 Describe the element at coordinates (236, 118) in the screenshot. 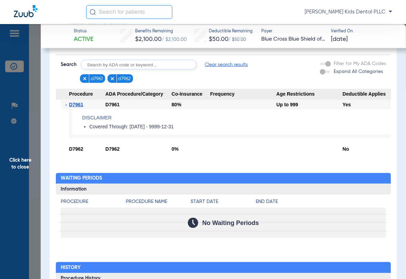

I see `h4: Disclaimer` at that location.